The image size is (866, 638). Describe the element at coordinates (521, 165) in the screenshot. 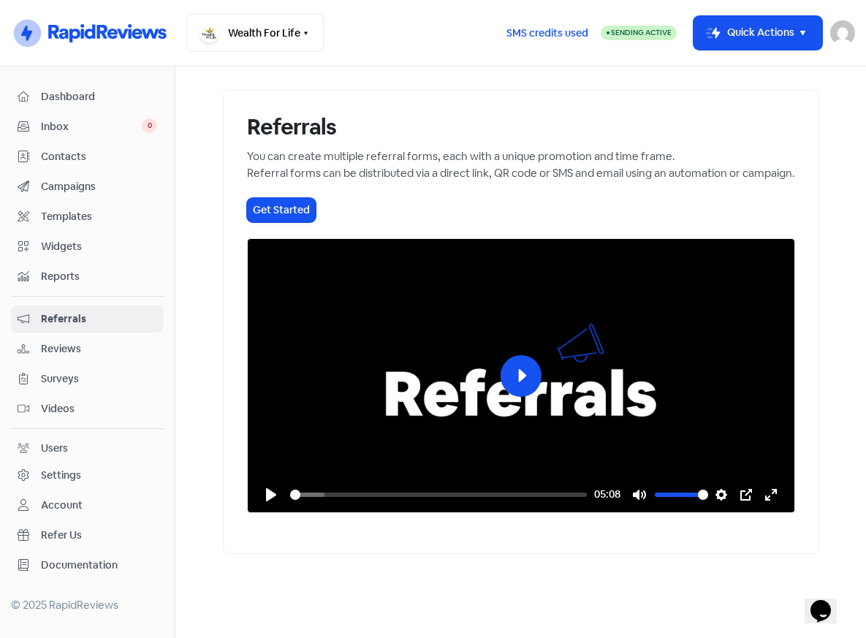

I see `div: You can create multiple referral forms, each with a unique promotion and time frame. Referral for...` at that location.